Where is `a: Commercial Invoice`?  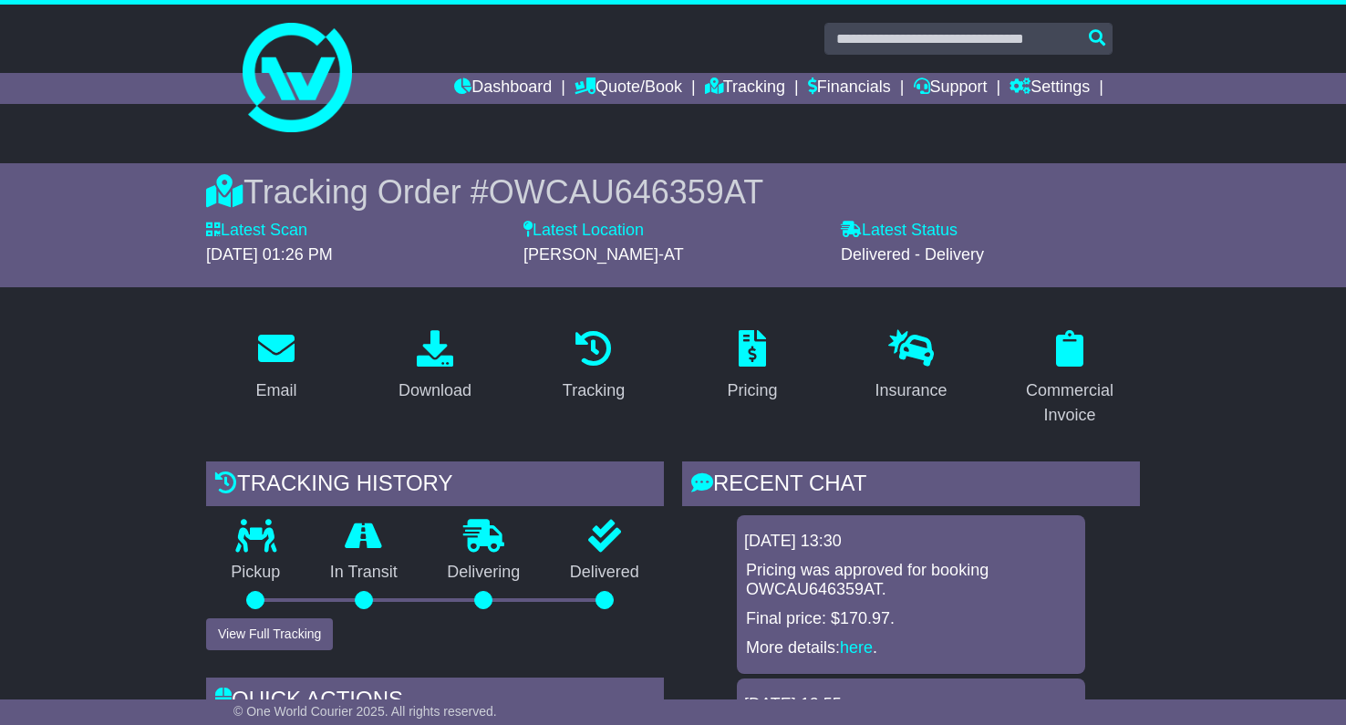 a: Commercial Invoice is located at coordinates (1070, 378).